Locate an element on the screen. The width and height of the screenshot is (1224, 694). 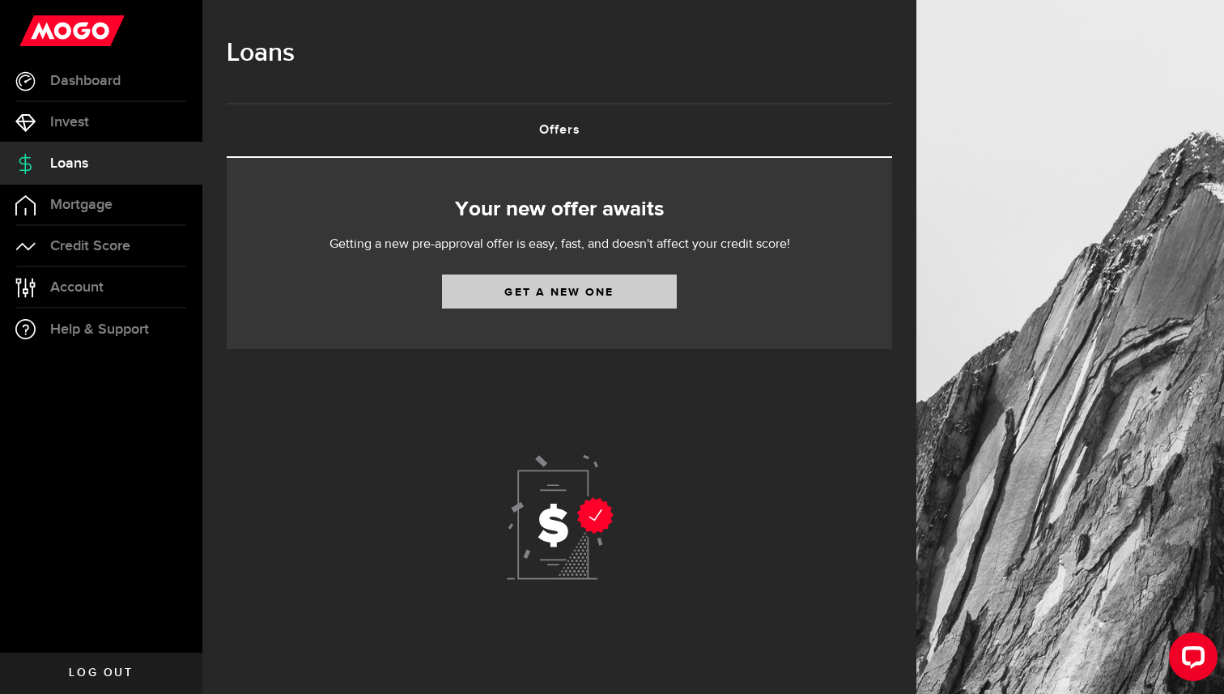
ul: Tabs Navigation is located at coordinates (559, 130).